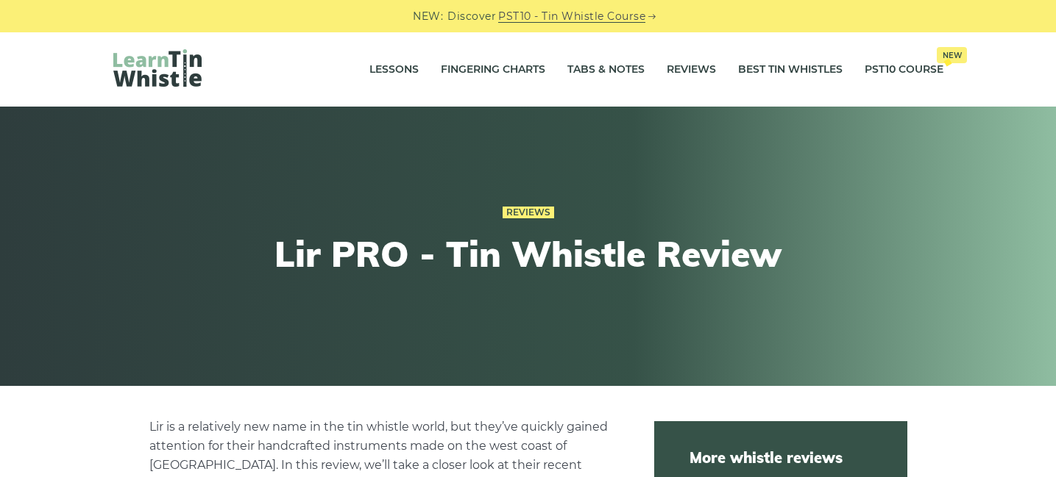 The height and width of the screenshot is (477, 1056). I want to click on h1: Lir PRO - Tin Whistle Review, so click(528, 255).